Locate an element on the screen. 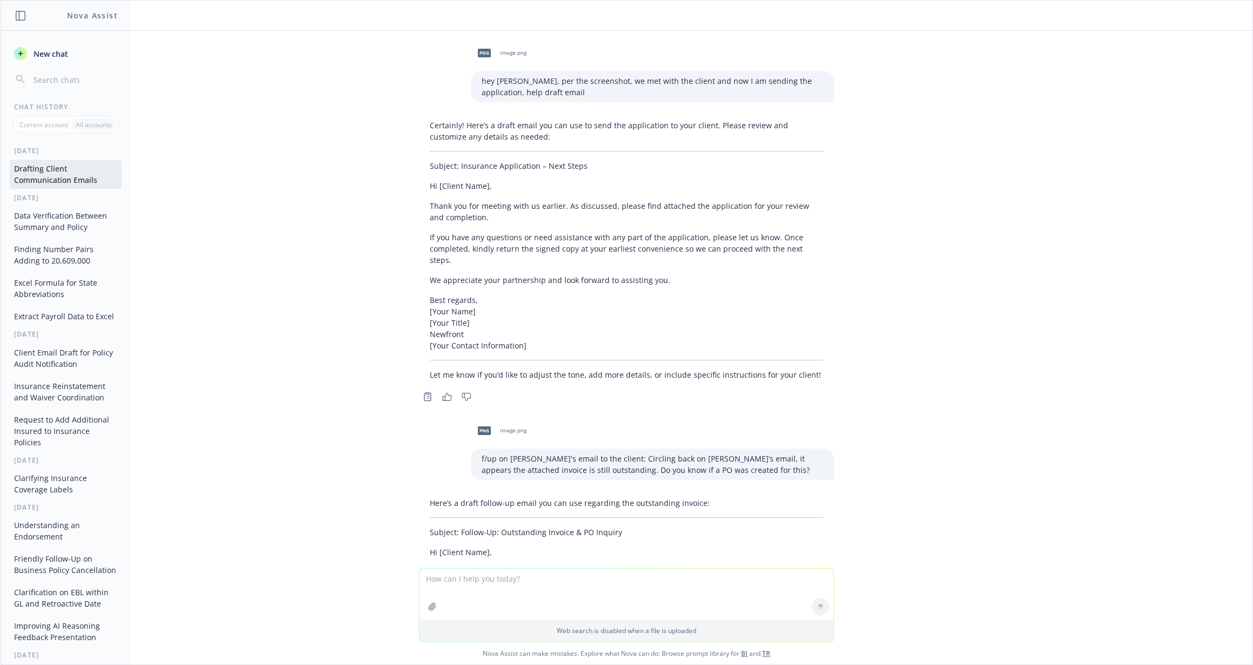 Image resolution: width=1253 pixels, height=665 pixels. p: Best regards, [Your Name] [Your Title] Newfront [Your Contact Information] is located at coordinates (627, 322).